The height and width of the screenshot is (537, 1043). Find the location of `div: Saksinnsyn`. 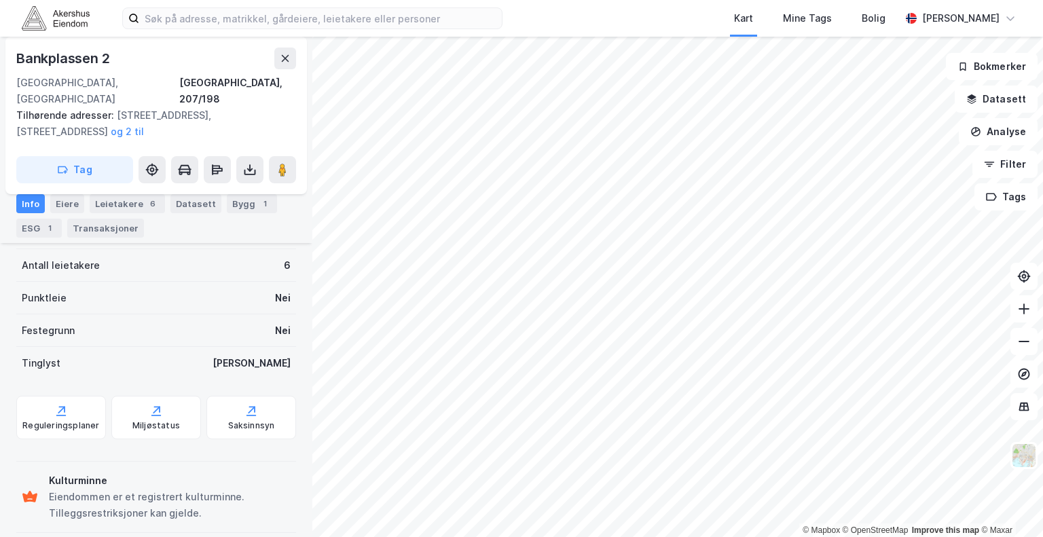

div: Saksinnsyn is located at coordinates (251, 426).